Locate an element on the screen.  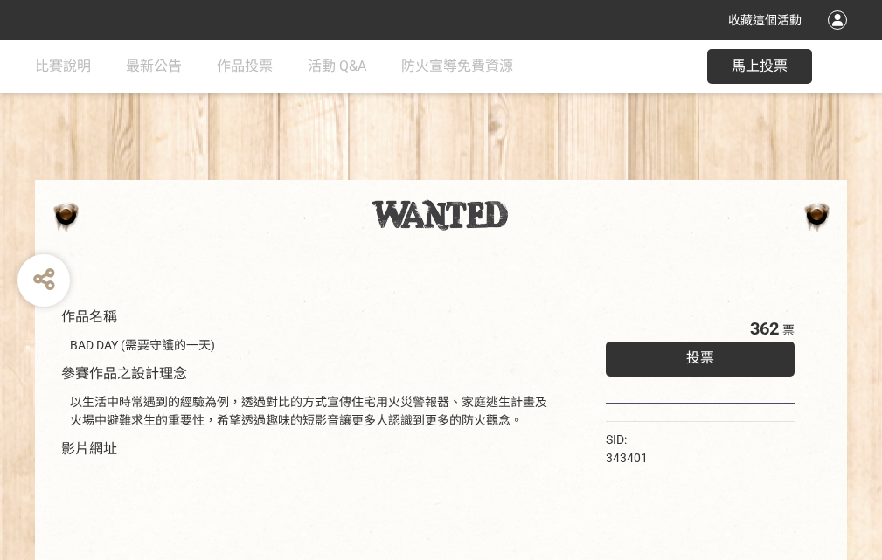
span: 馬上投票 is located at coordinates (759, 66).